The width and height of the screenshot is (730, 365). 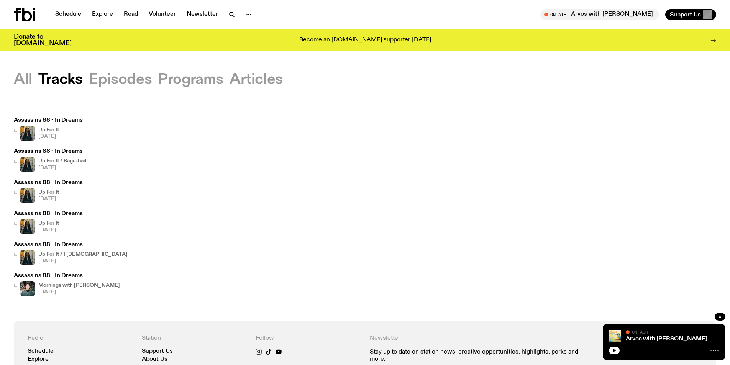 I want to click on h4: Radio, so click(x=80, y=338).